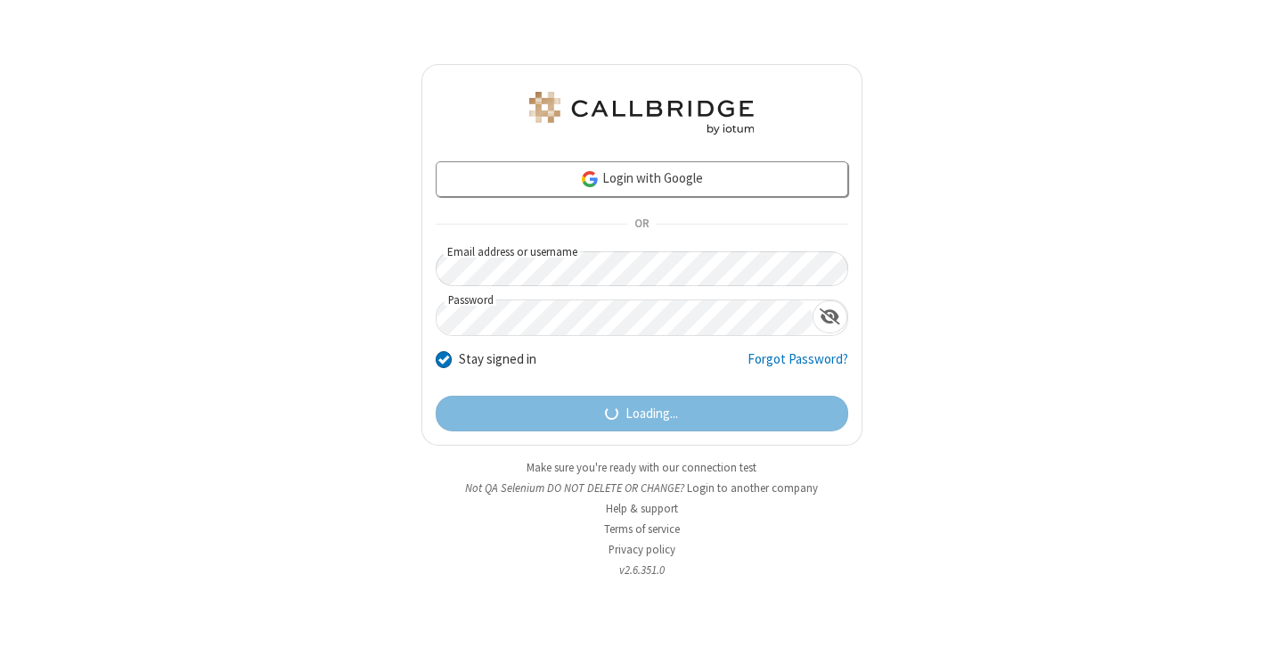  Describe the element at coordinates (641, 569) in the screenshot. I see `li: v2.6.351.0` at that location.